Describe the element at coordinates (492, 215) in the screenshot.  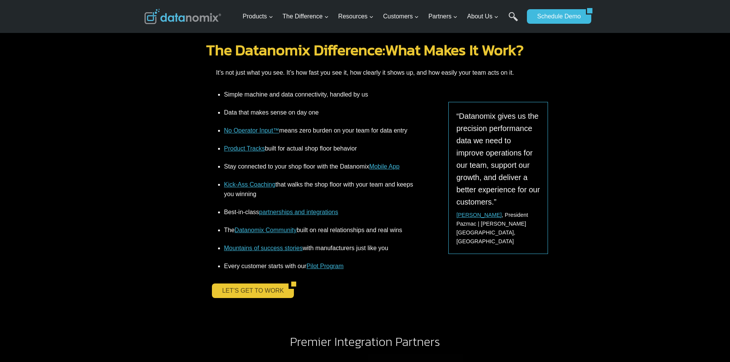
I see `span: , President` at that location.